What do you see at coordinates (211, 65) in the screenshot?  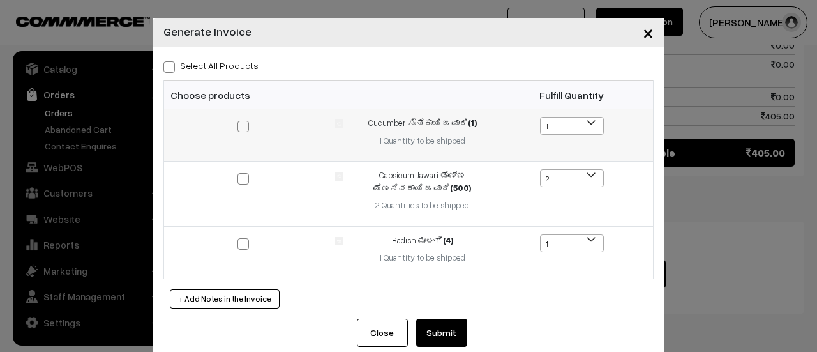 I see `label: Select all Products` at bounding box center [211, 65].